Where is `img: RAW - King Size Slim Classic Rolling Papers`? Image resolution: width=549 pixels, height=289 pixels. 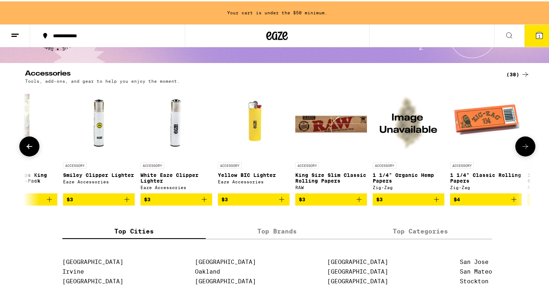
img: RAW - King Size Slim Classic Rolling Papers is located at coordinates (331, 121).